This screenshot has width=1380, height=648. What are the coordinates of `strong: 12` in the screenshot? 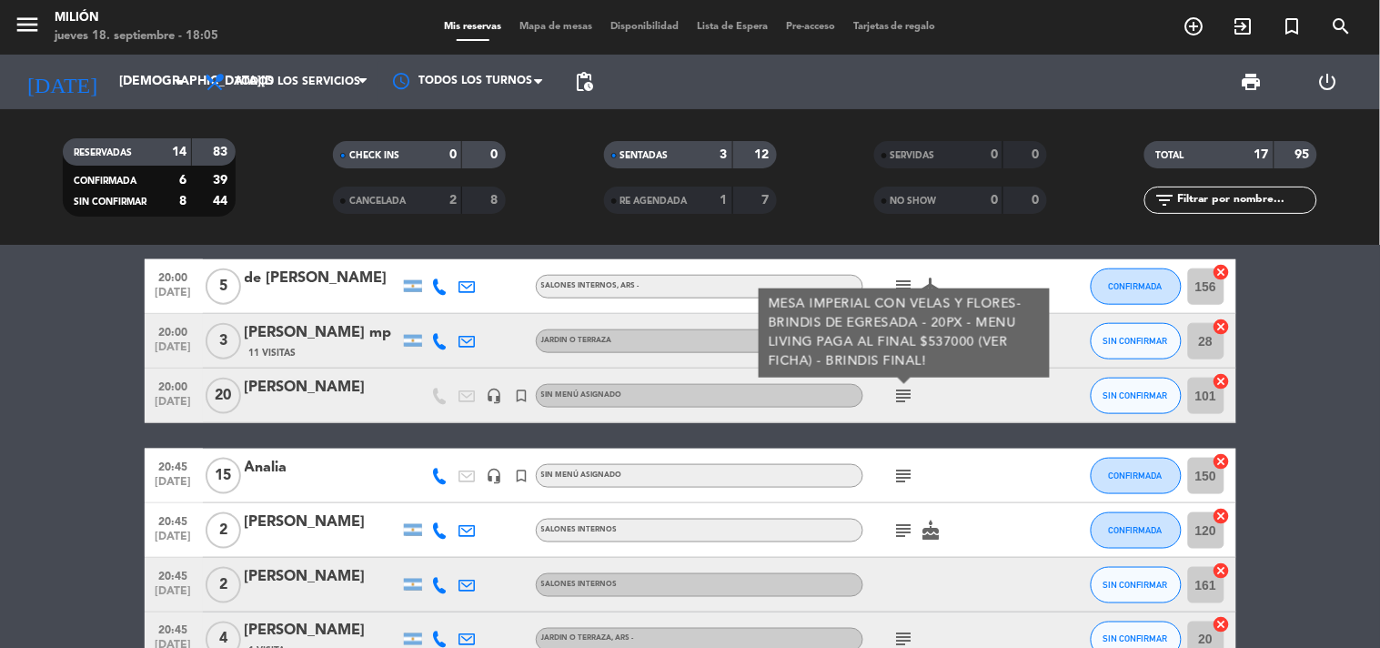 It's located at (763, 155).